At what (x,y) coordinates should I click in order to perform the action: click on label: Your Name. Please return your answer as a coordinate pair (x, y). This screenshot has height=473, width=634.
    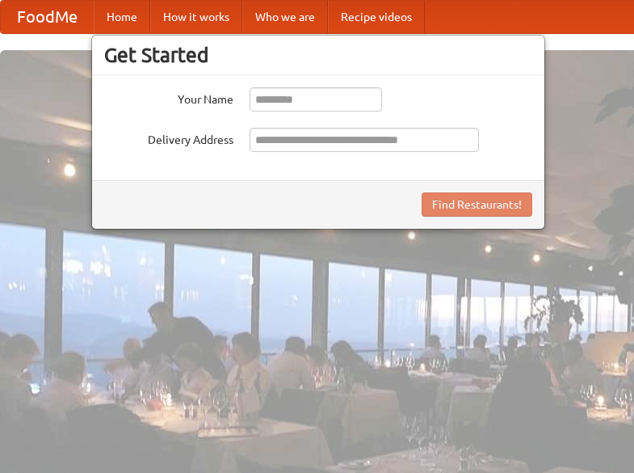
    Looking at the image, I should click on (169, 97).